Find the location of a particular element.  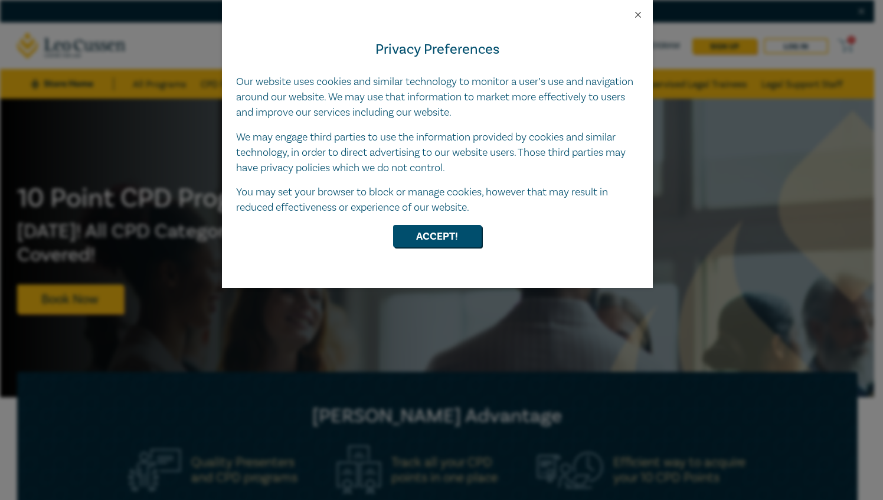

p: Our website uses cookies and similar technology to monitor a user’s use and navigation around our... is located at coordinates (438, 97).